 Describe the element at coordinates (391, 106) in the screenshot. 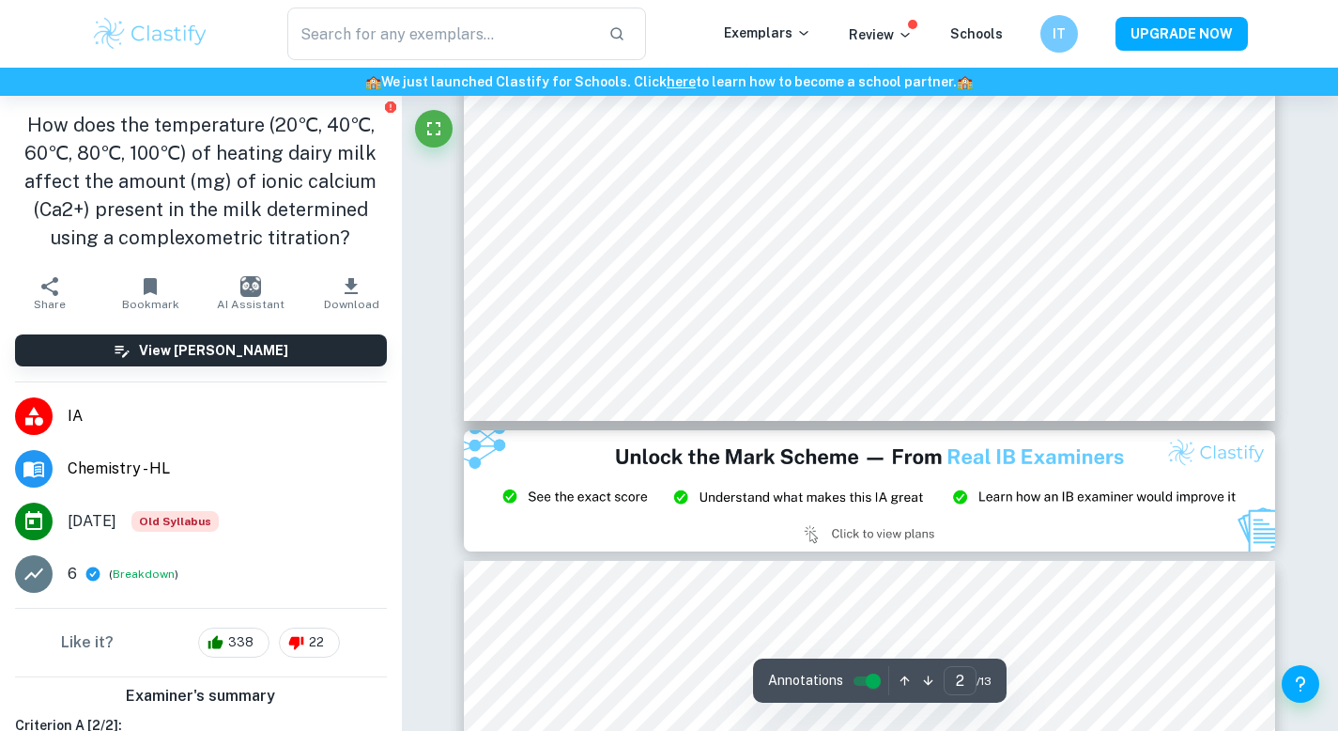

I see `button: Report issue` at that location.